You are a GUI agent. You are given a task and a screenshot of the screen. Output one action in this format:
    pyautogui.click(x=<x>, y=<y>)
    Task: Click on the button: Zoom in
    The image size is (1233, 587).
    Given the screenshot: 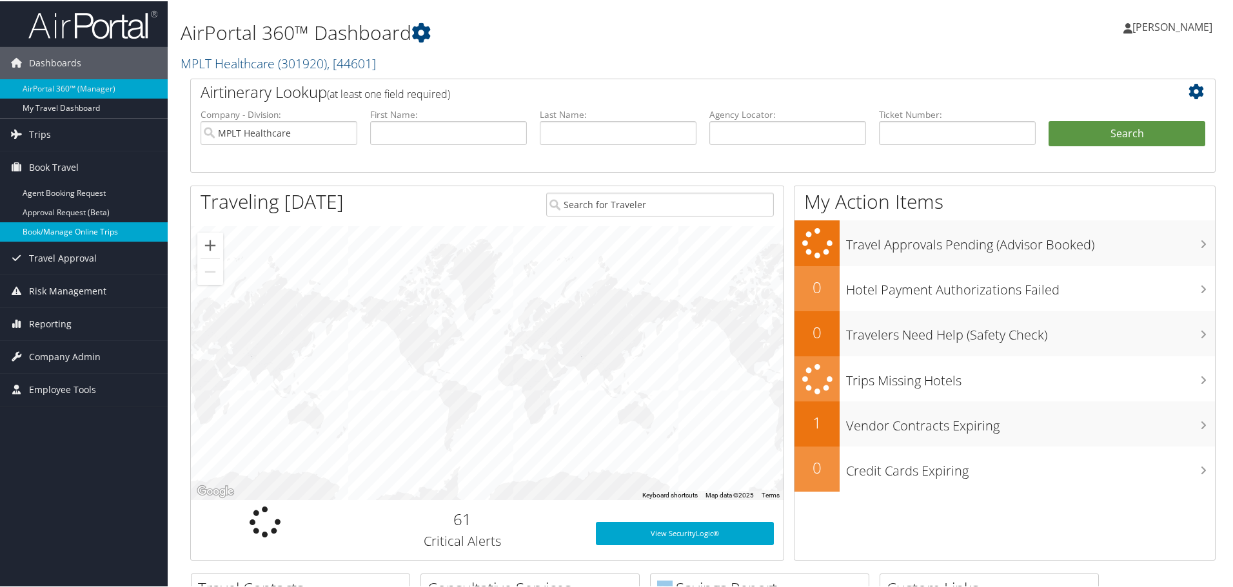 What is the action you would take?
    pyautogui.click(x=210, y=244)
    